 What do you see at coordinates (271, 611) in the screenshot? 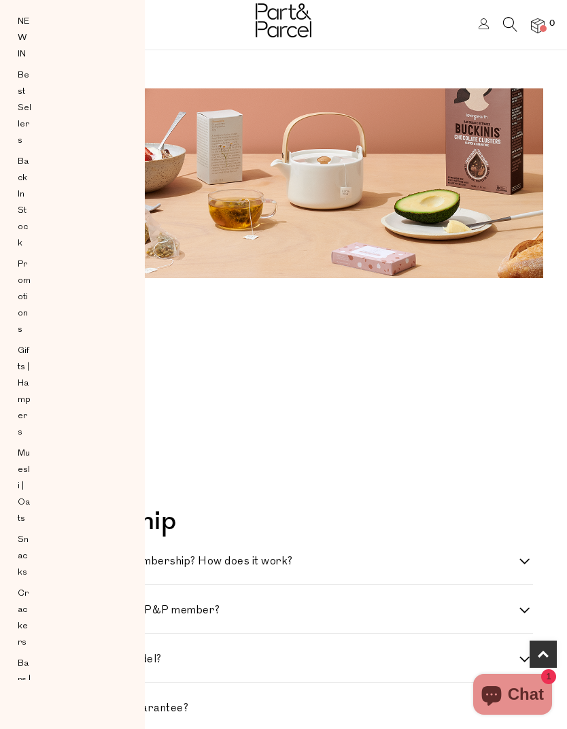
I see `h4: Why should I become a P&P member?` at bounding box center [271, 611].